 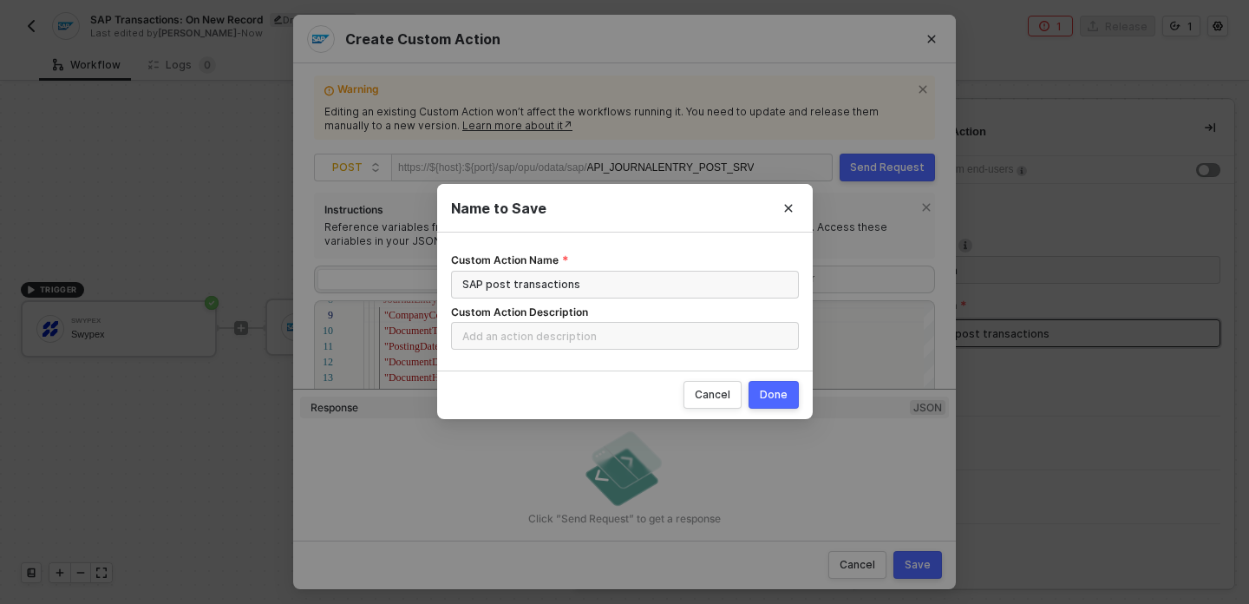 I want to click on button: Done, so click(x=774, y=396).